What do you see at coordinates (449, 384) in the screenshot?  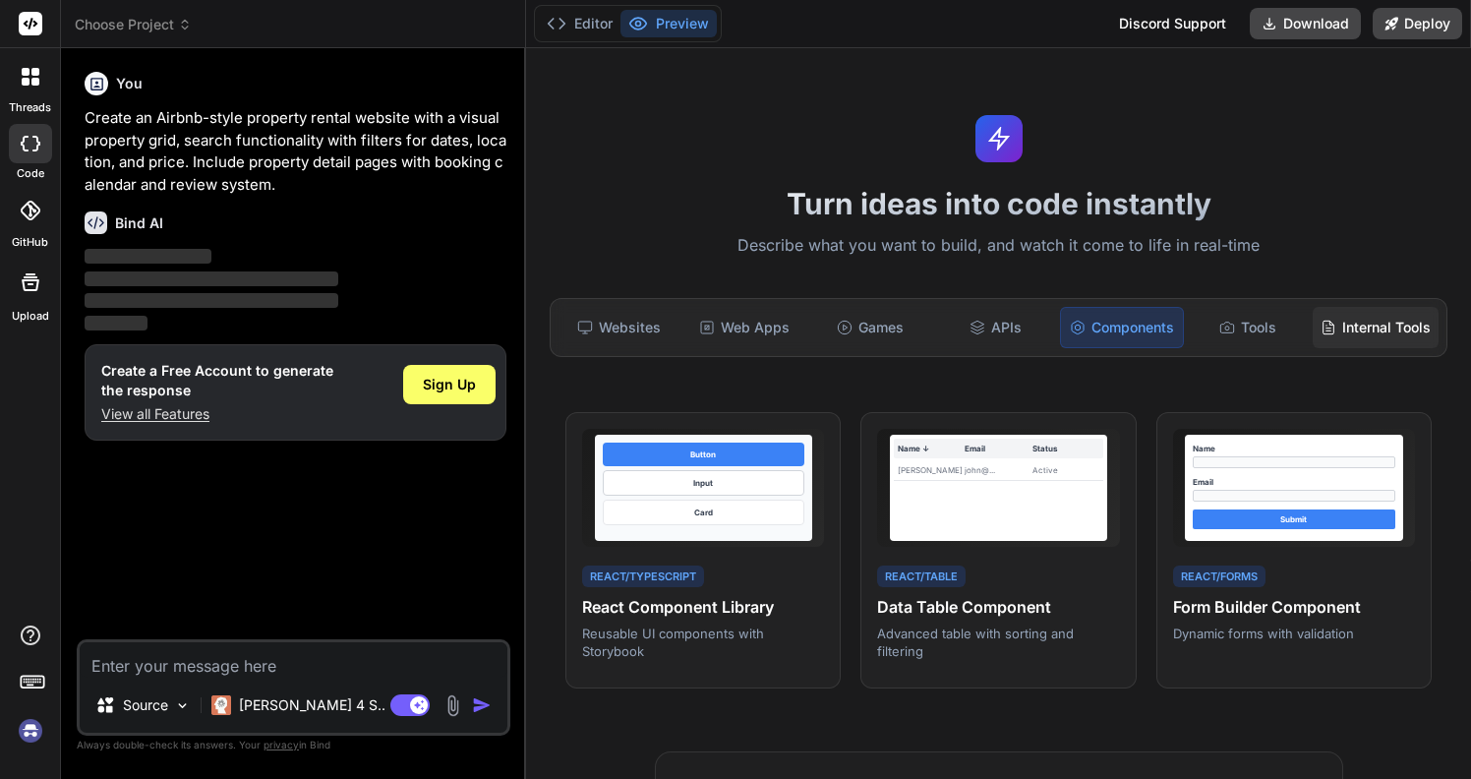 I see `span: Sign Up` at bounding box center [449, 384].